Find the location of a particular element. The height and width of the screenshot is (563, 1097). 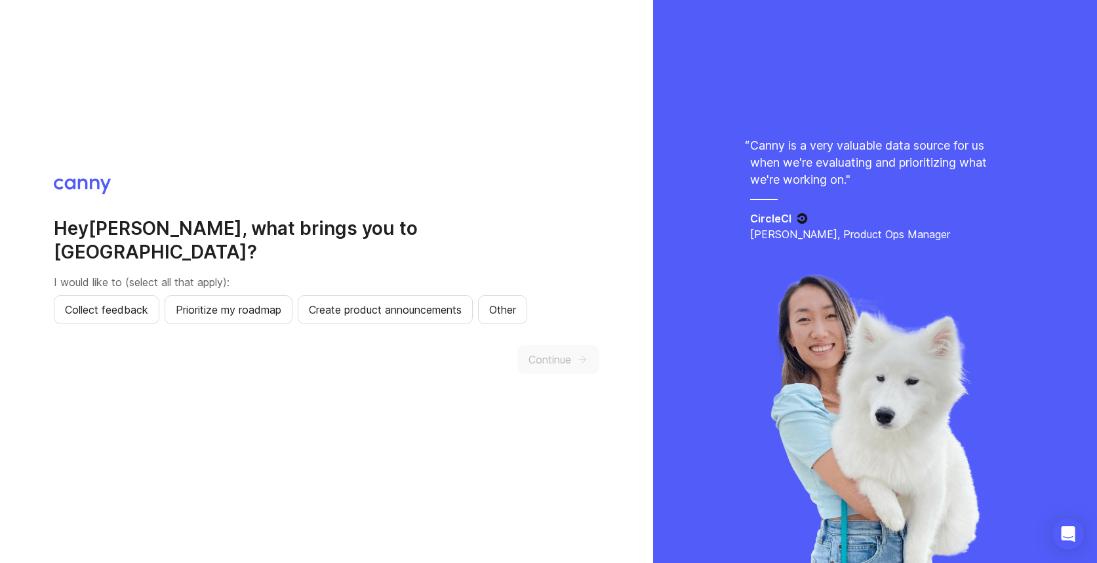

span: Other is located at coordinates (502, 310).